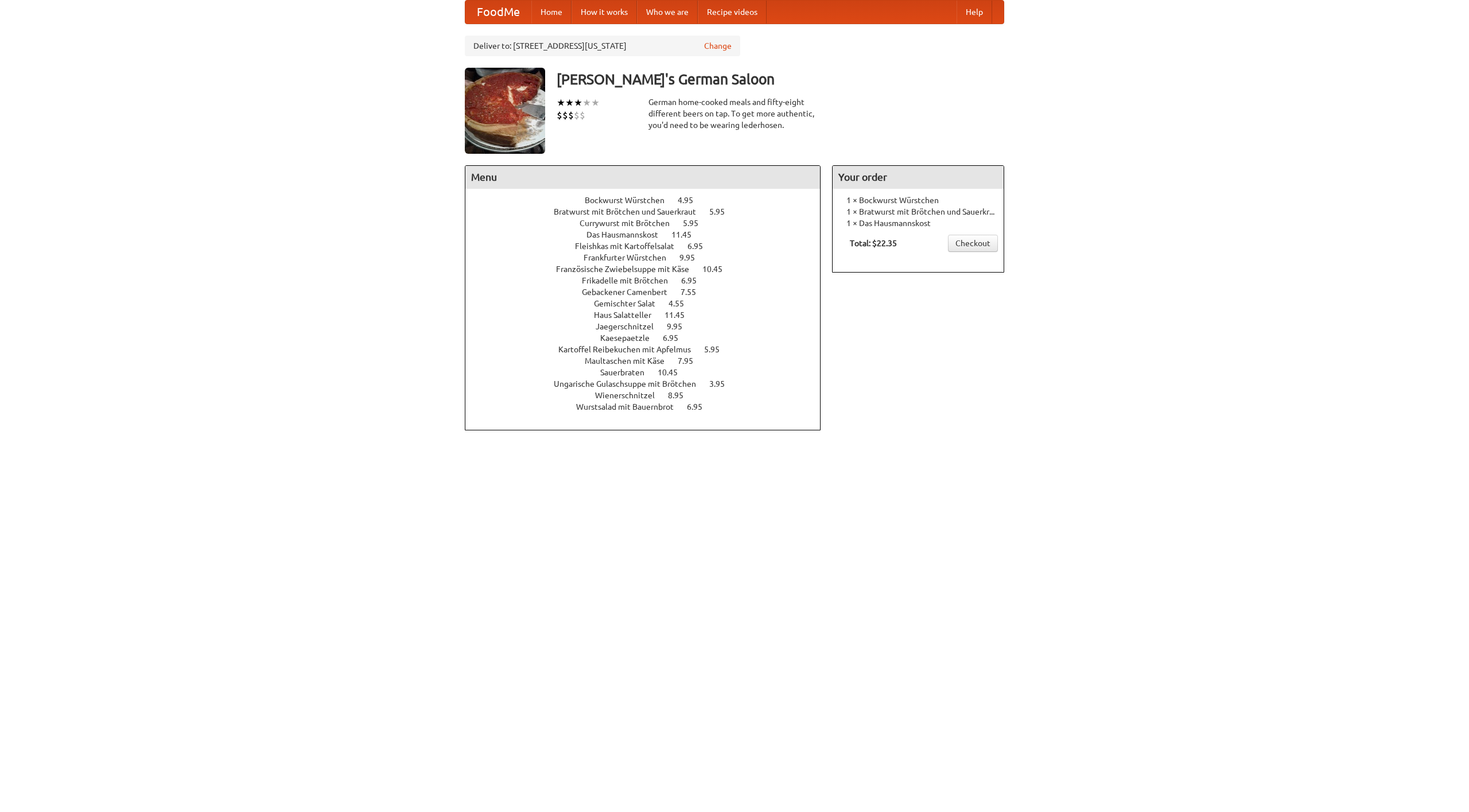  I want to click on span: Bockwurst Würstchen, so click(630, 201).